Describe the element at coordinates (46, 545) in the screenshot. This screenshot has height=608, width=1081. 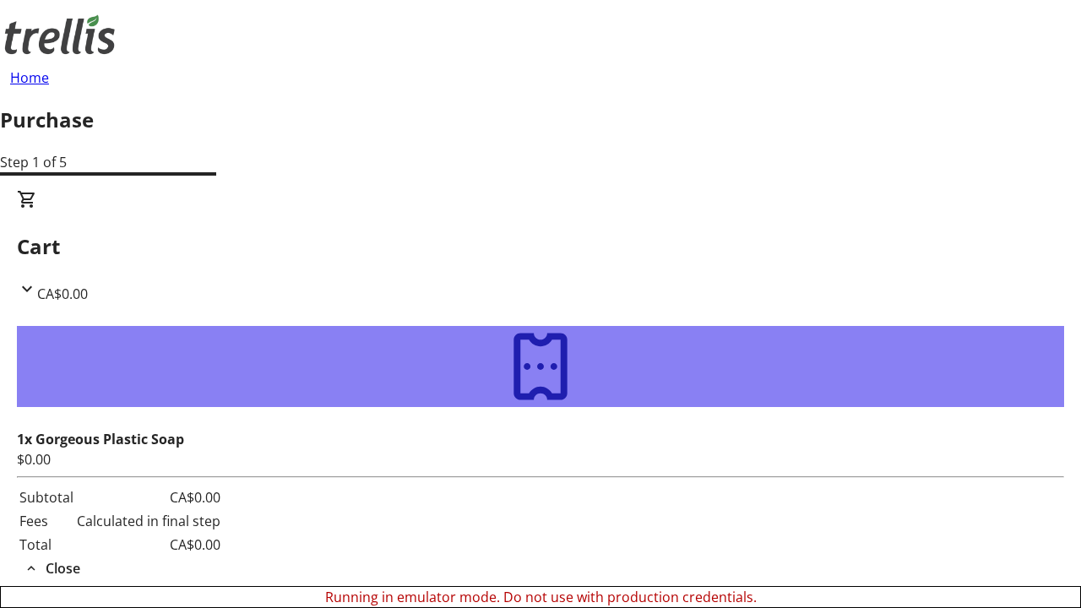
I see `td: Total` at that location.